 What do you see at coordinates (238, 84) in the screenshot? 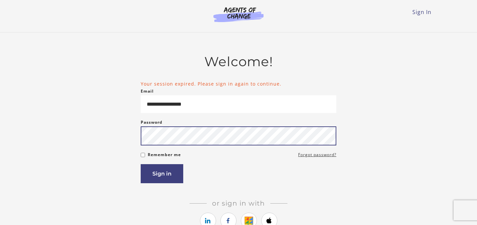
I see `li: Your session expired. Please sign in again to continue.` at bounding box center [238, 84].